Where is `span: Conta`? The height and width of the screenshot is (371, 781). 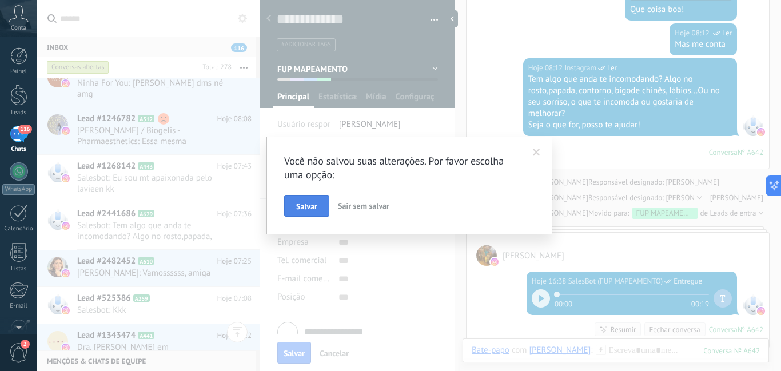
span: Conta is located at coordinates (18, 28).